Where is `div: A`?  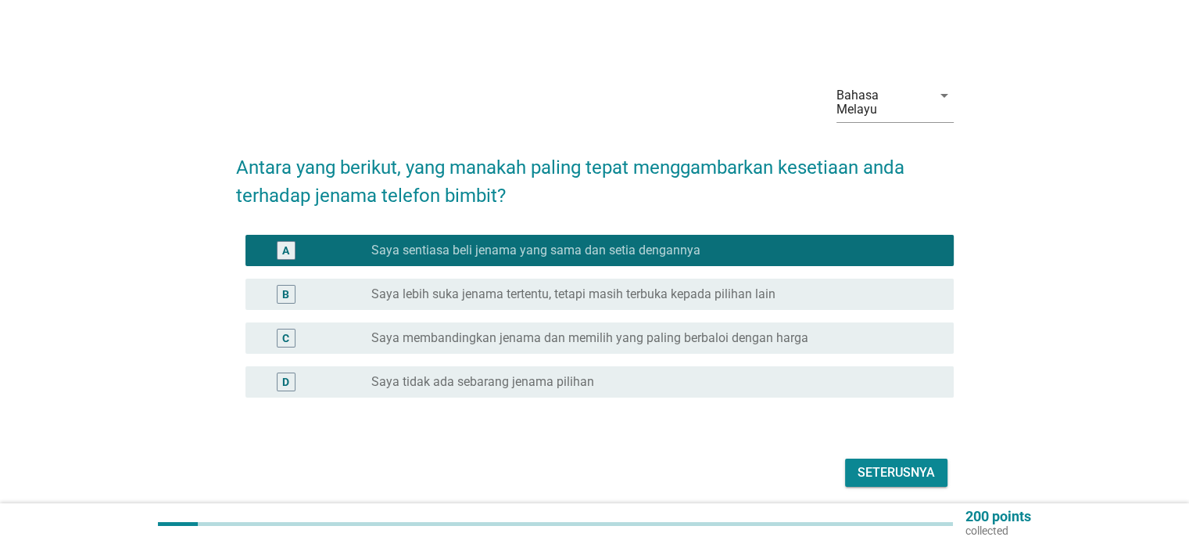 div: A is located at coordinates (285, 250).